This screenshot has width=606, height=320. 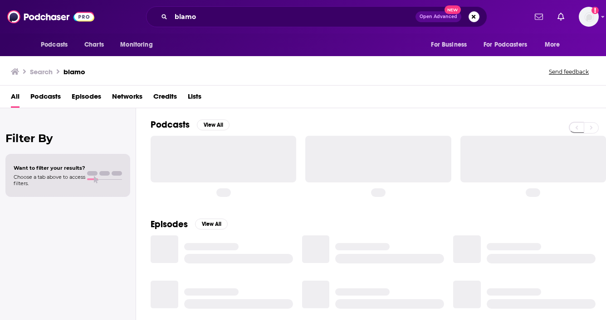 I want to click on h2: Podcasts, so click(x=170, y=125).